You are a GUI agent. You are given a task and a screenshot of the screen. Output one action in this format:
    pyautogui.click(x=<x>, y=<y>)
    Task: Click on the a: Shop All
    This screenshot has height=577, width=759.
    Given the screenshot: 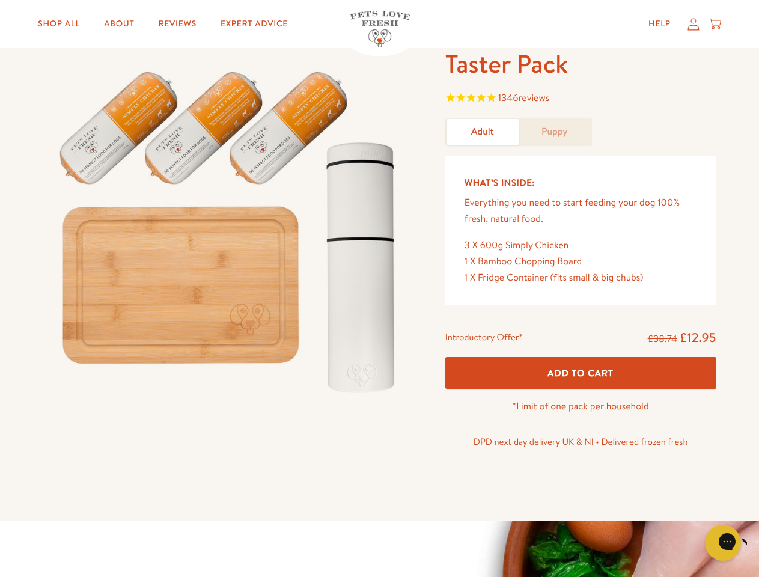 What is the action you would take?
    pyautogui.click(x=59, y=24)
    